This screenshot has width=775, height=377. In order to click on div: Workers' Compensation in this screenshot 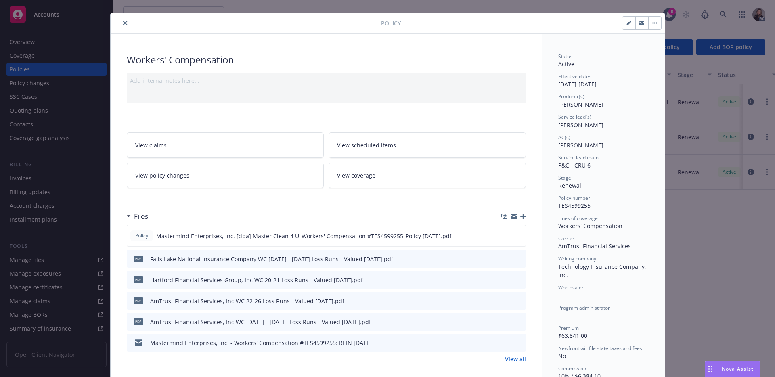, I will do `click(326, 60)`.